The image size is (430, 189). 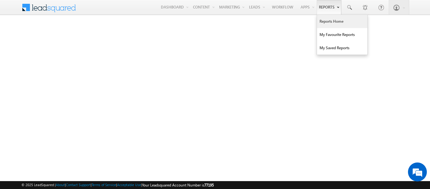 I want to click on img: d_60004797649_company_0_60004797649, so click(x=19, y=37).